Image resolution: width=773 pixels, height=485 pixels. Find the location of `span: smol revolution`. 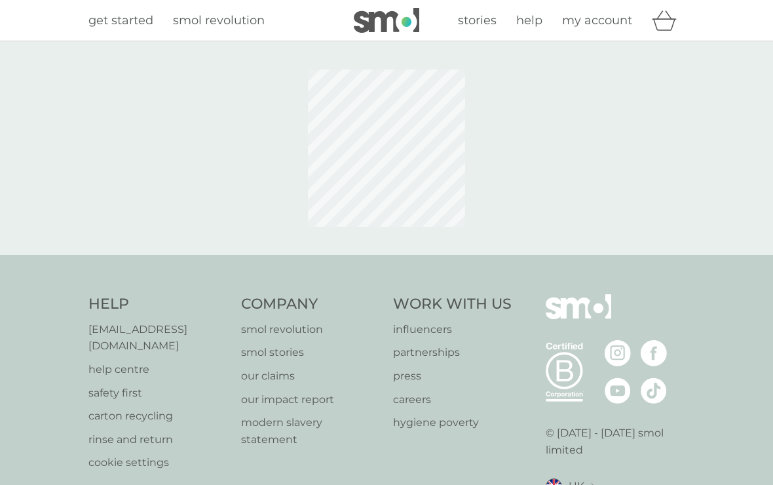

span: smol revolution is located at coordinates (219, 20).